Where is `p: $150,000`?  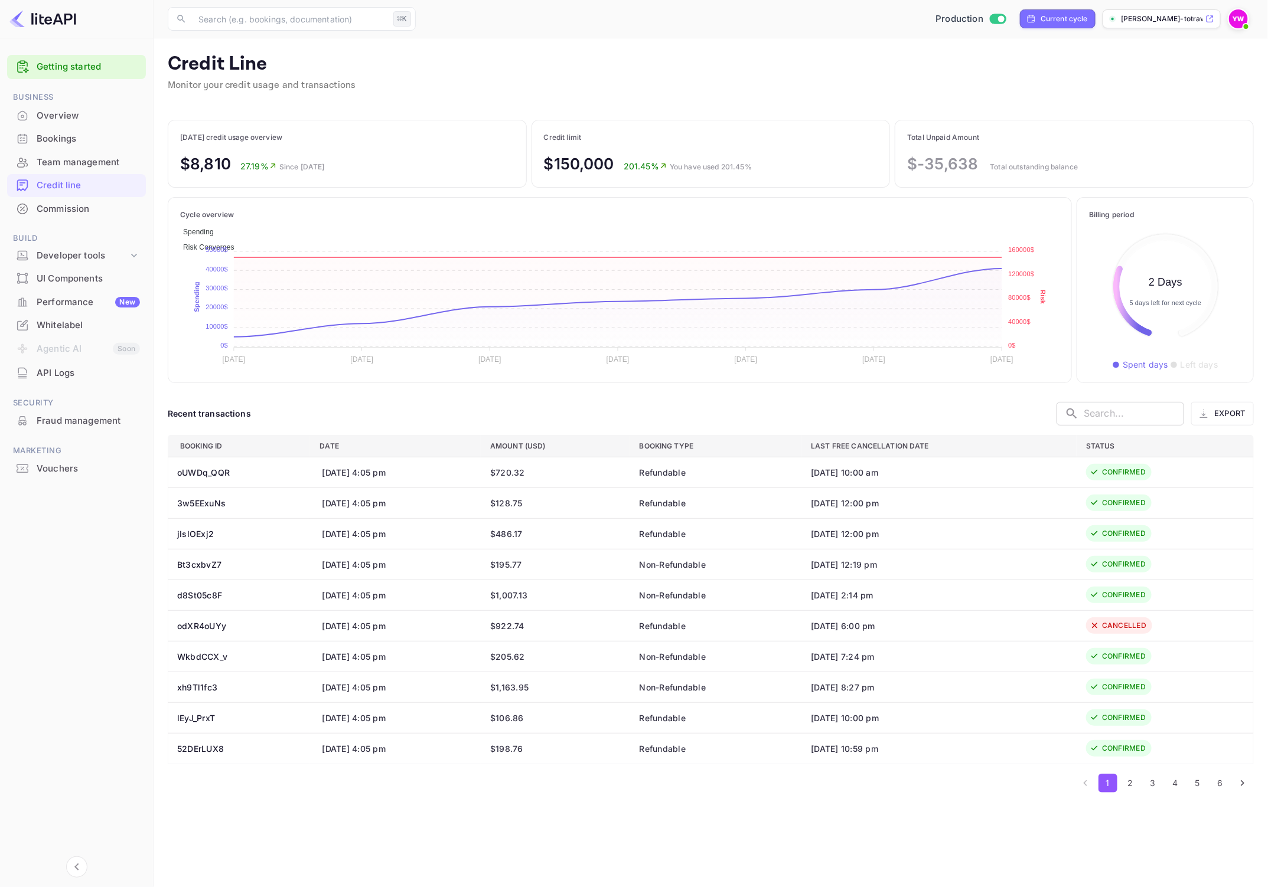 p: $150,000 is located at coordinates (579, 164).